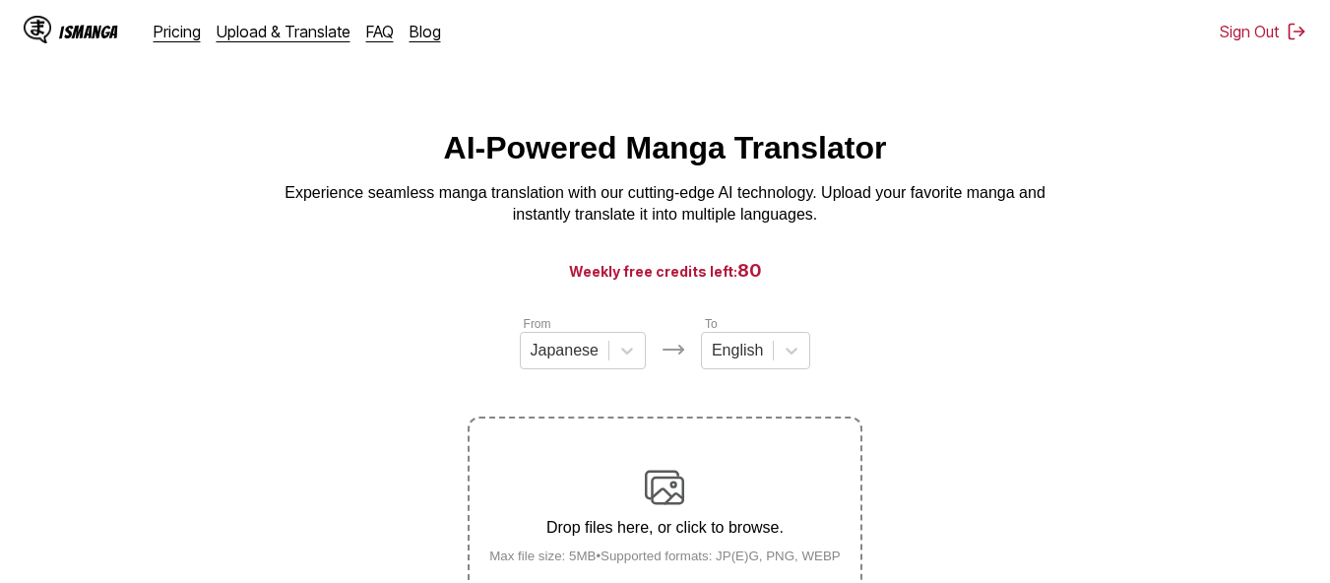 The height and width of the screenshot is (583, 1330). What do you see at coordinates (673, 349) in the screenshot?
I see `img: Languages icon` at bounding box center [673, 349].